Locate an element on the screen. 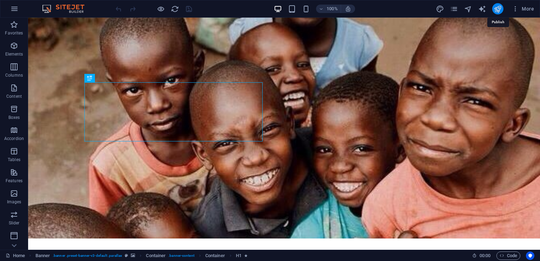 Image resolution: width=540 pixels, height=261 pixels. p: Accordion is located at coordinates (14, 138).